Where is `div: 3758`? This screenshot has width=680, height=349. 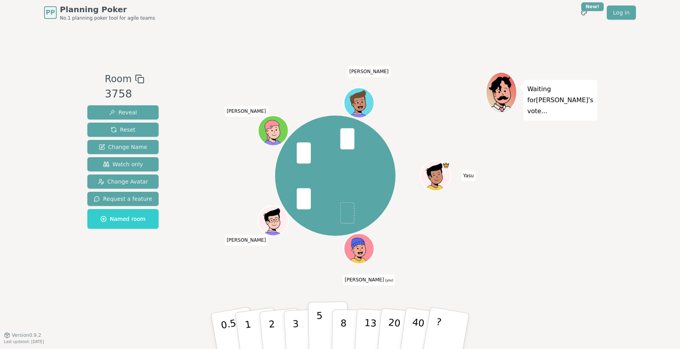
div: 3758 is located at coordinates (124, 94).